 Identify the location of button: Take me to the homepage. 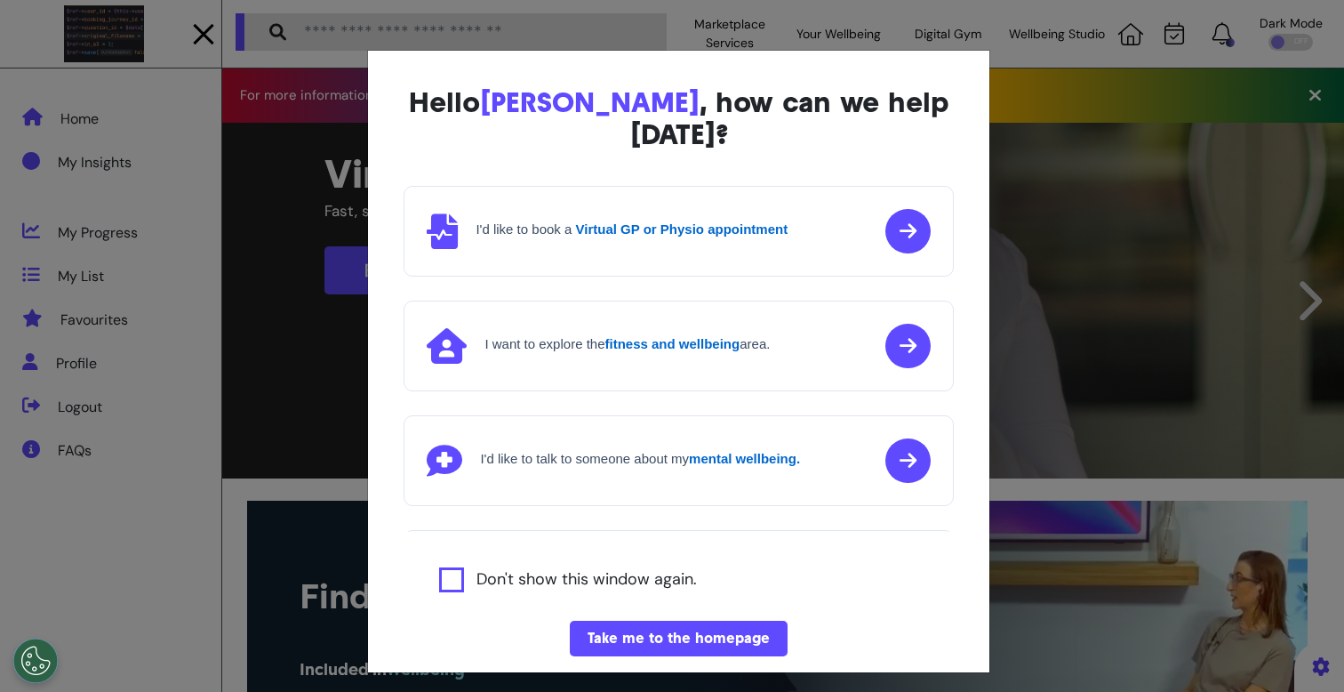
(678, 638).